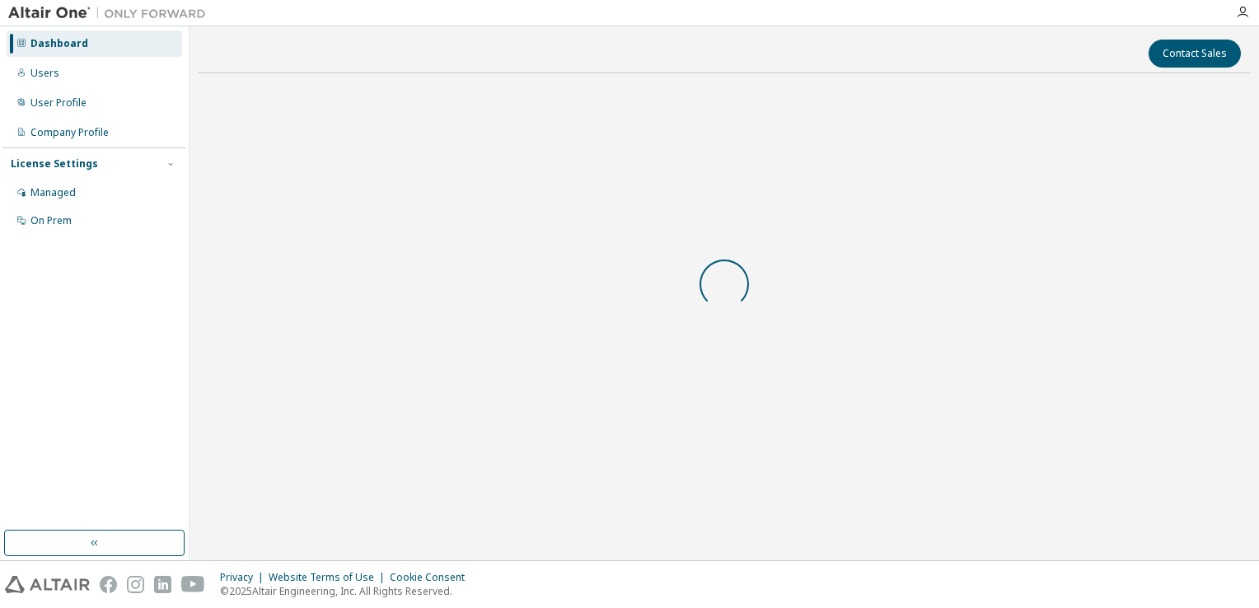  I want to click on img: facebook.svg, so click(108, 584).